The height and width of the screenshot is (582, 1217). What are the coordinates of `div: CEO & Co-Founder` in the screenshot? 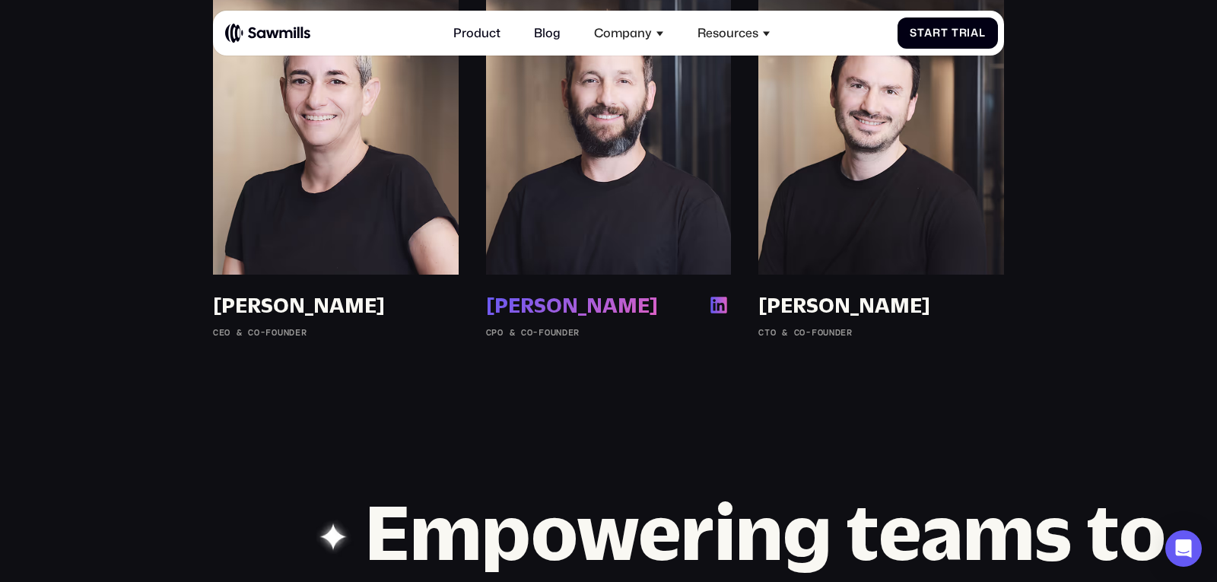 It's located at (336, 333).